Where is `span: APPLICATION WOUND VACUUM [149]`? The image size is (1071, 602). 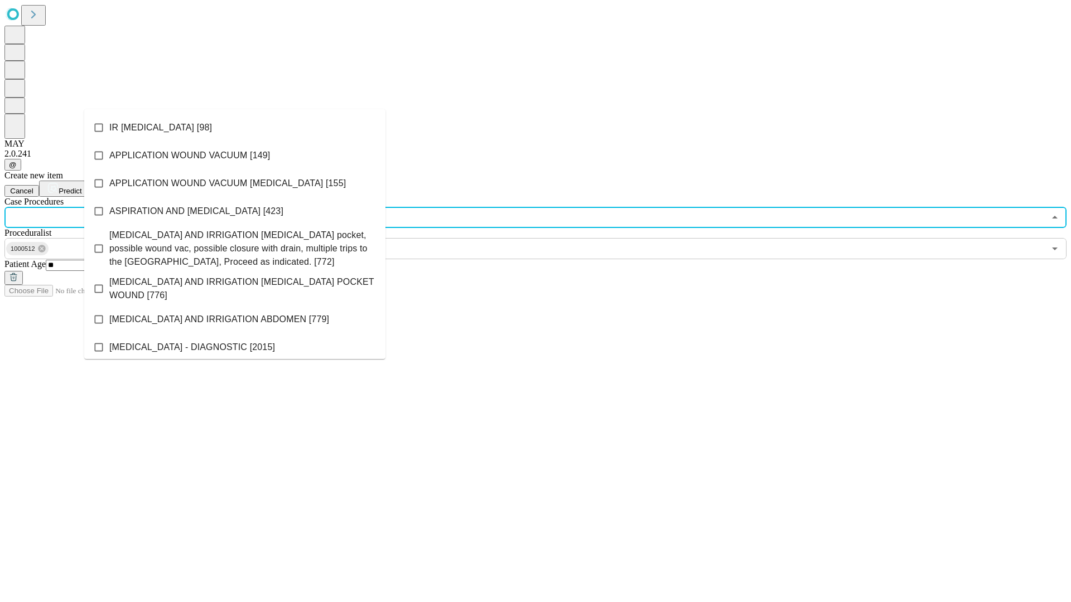 span: APPLICATION WOUND VACUUM [149] is located at coordinates (190, 156).